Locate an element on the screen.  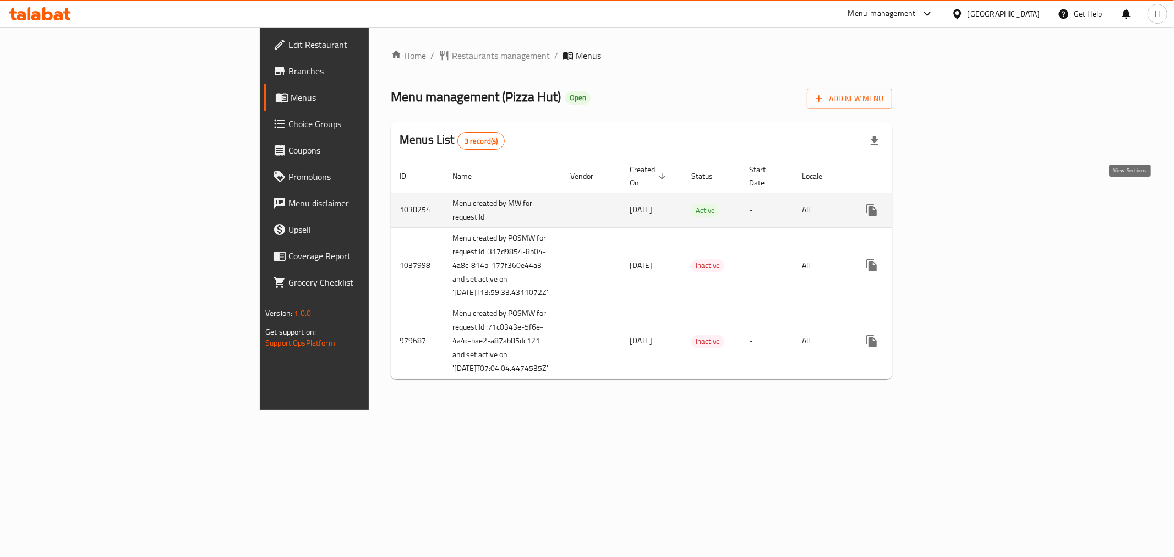
span: Grocery Checklist is located at coordinates (368, 282).